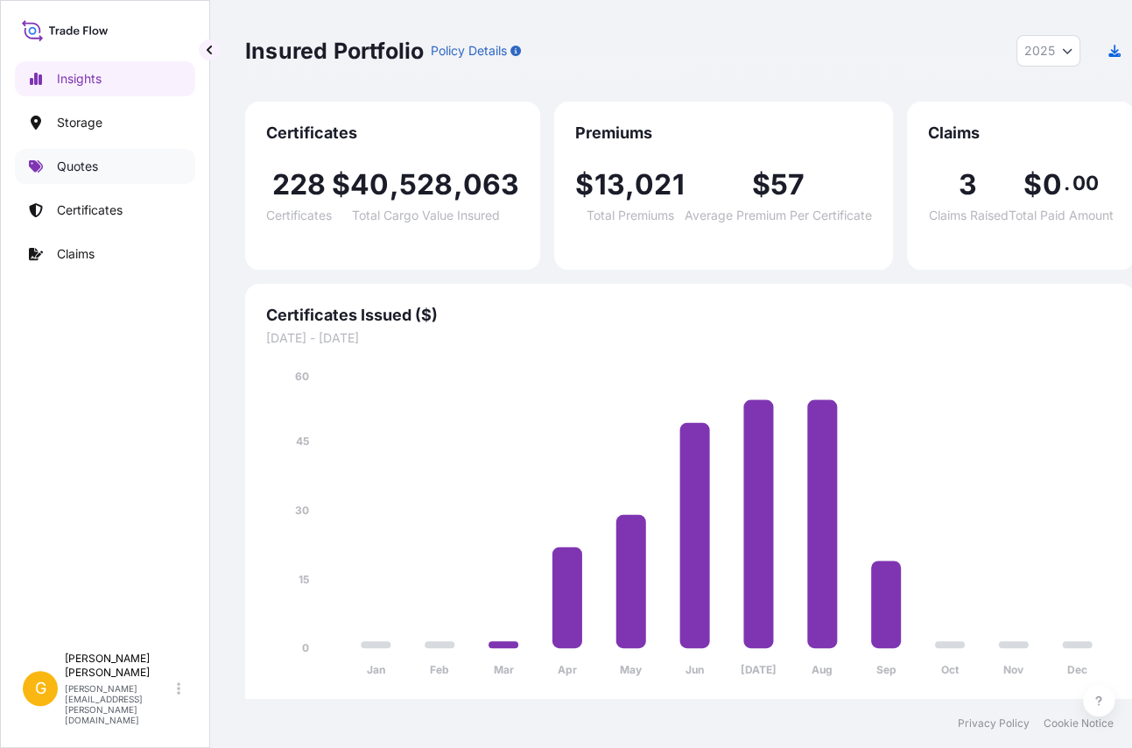  I want to click on p: Quotes, so click(77, 166).